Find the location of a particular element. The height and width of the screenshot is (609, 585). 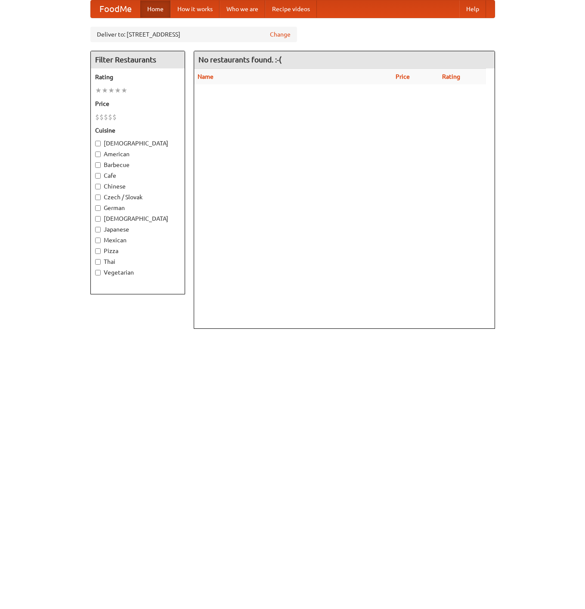

input: Barbecue is located at coordinates (98, 165).